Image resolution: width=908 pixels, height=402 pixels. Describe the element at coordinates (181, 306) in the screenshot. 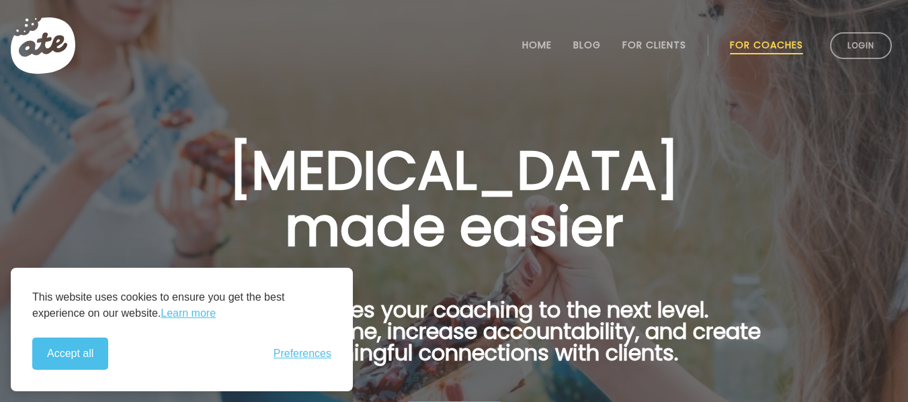

I see `p: This website uses cookies to ensure you get the best experience on our website.` at that location.